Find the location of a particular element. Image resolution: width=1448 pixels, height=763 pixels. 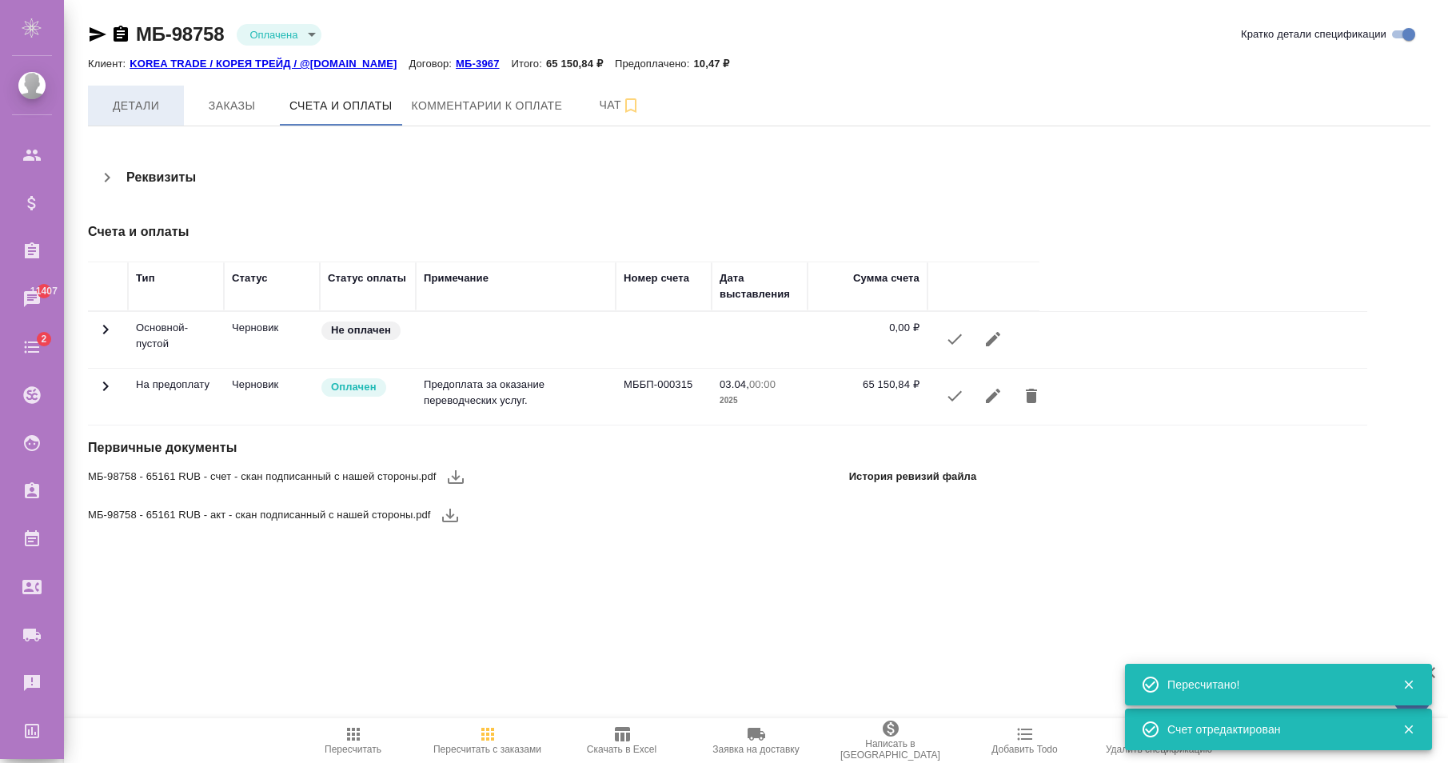

td: 65 150,84 ₽ is located at coordinates (867, 397).